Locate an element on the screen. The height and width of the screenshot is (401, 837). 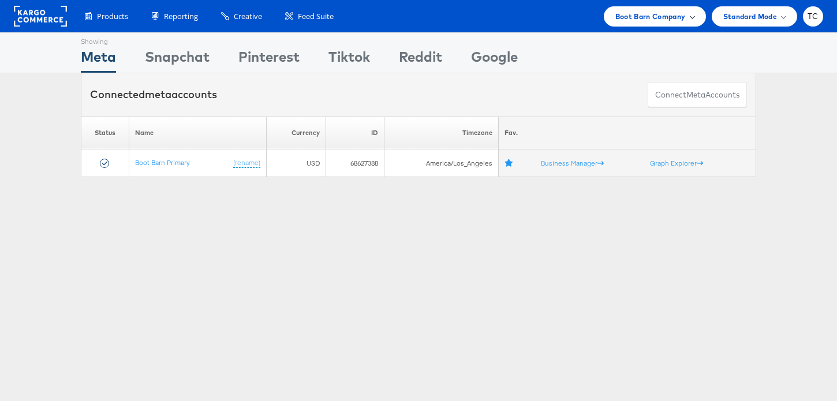
span: Standard Mode is located at coordinates (750, 16).